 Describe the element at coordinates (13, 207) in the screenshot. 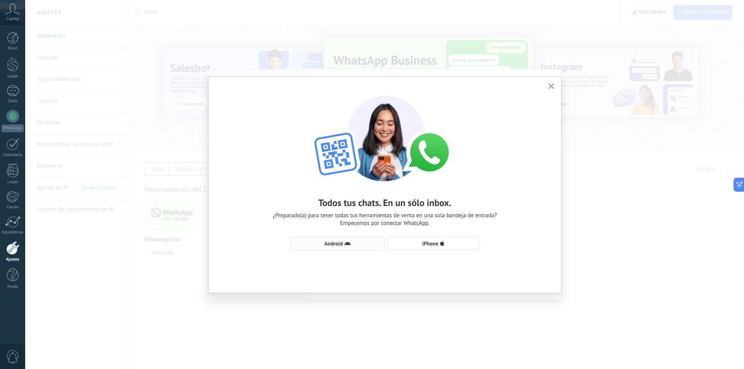

I see `div: Correo` at that location.